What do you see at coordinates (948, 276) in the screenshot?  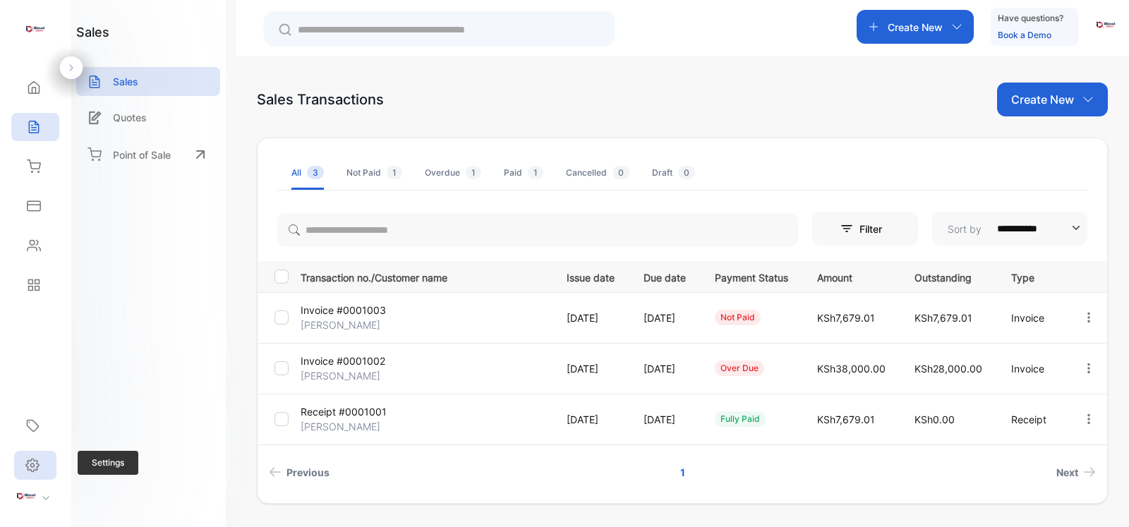 I see `p: Outstanding` at bounding box center [948, 276].